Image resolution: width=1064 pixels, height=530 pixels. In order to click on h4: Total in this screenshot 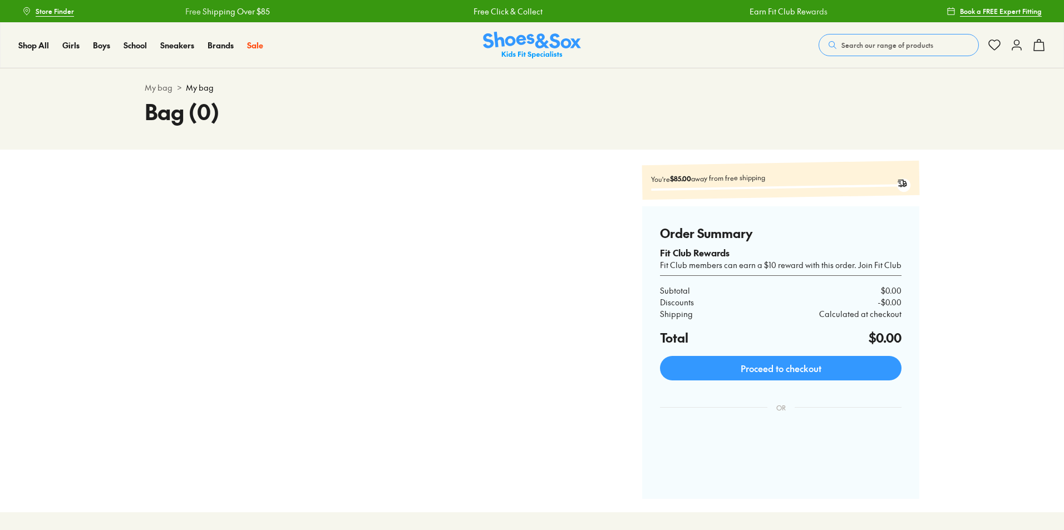, I will do `click(674, 338)`.